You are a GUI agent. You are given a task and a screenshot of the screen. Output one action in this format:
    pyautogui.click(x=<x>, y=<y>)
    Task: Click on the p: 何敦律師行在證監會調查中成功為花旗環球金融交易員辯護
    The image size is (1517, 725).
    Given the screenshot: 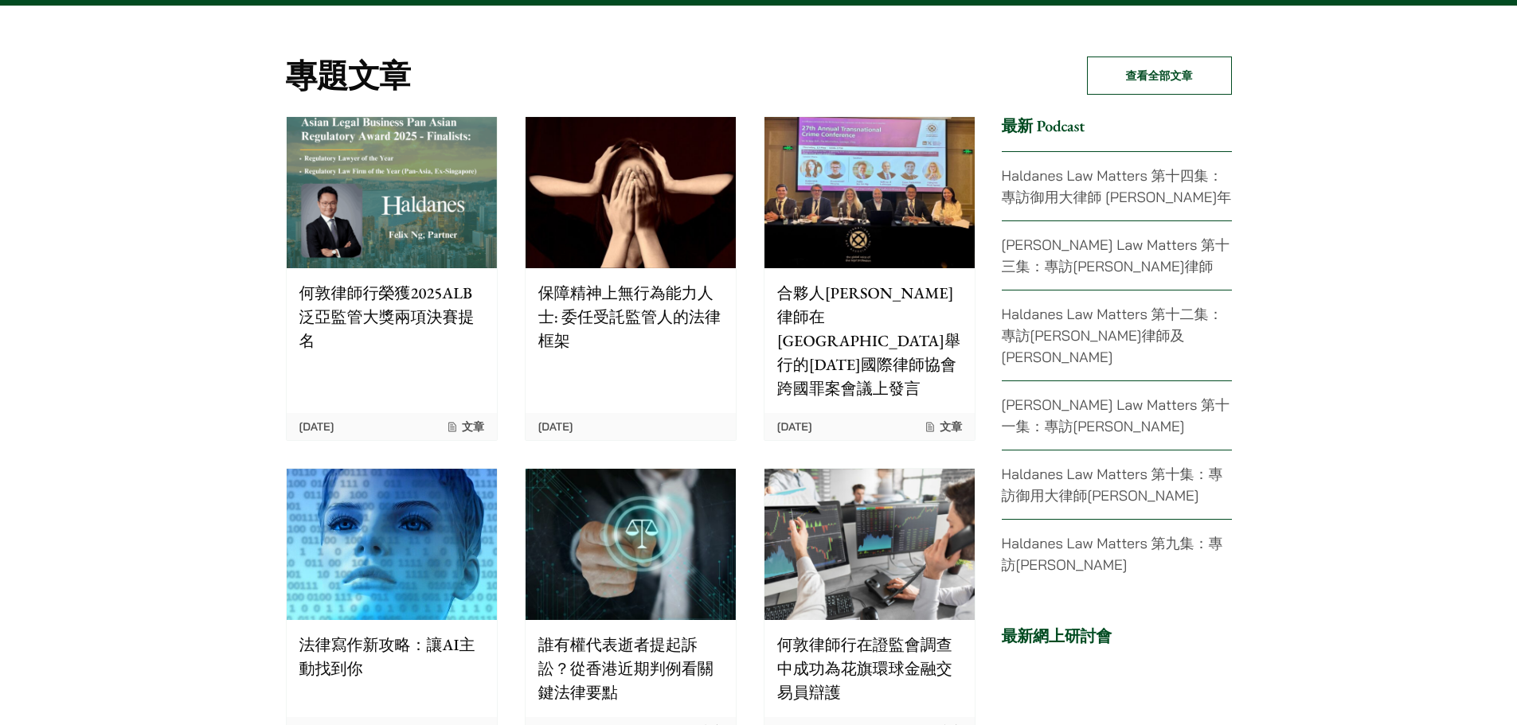 What is the action you would take?
    pyautogui.click(x=869, y=669)
    